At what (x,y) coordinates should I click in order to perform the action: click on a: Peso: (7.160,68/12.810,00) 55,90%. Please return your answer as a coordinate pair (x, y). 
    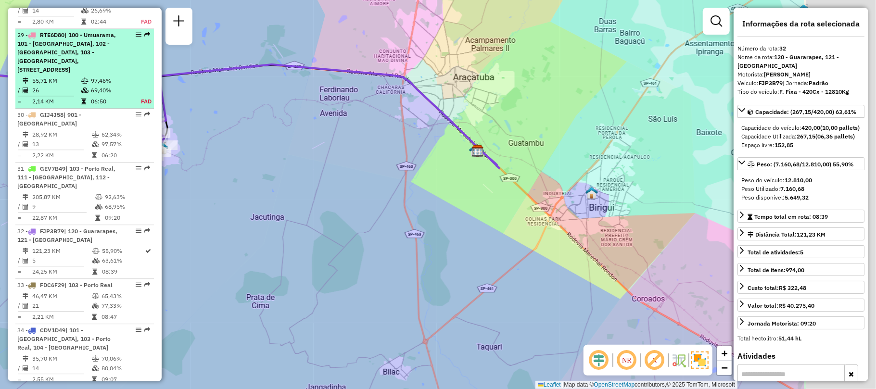
    Looking at the image, I should click on (801, 164).